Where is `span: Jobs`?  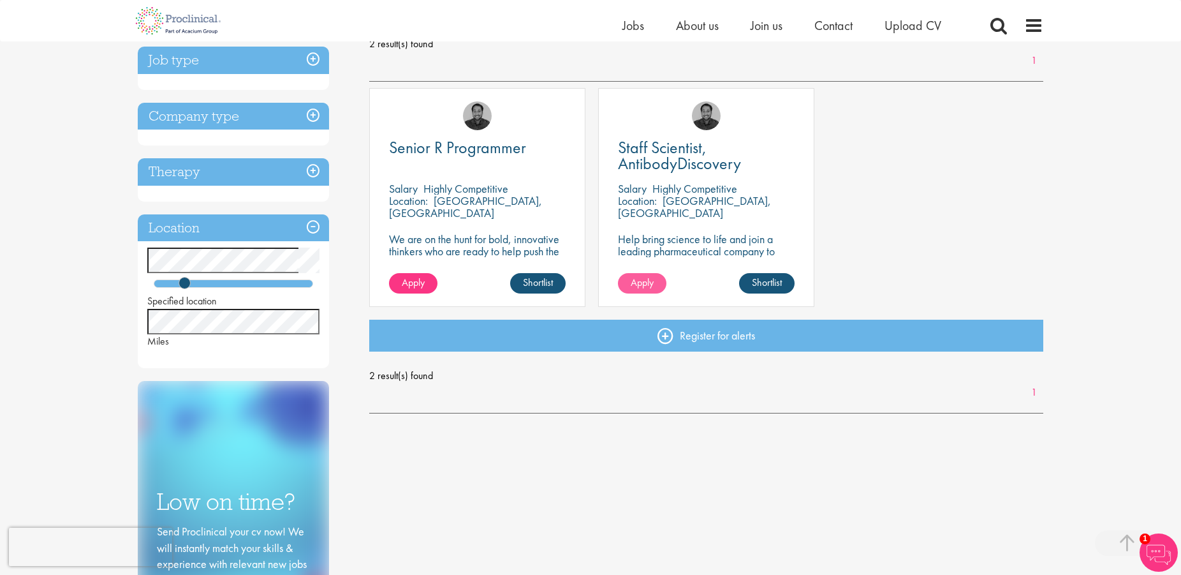
span: Jobs is located at coordinates (633, 26).